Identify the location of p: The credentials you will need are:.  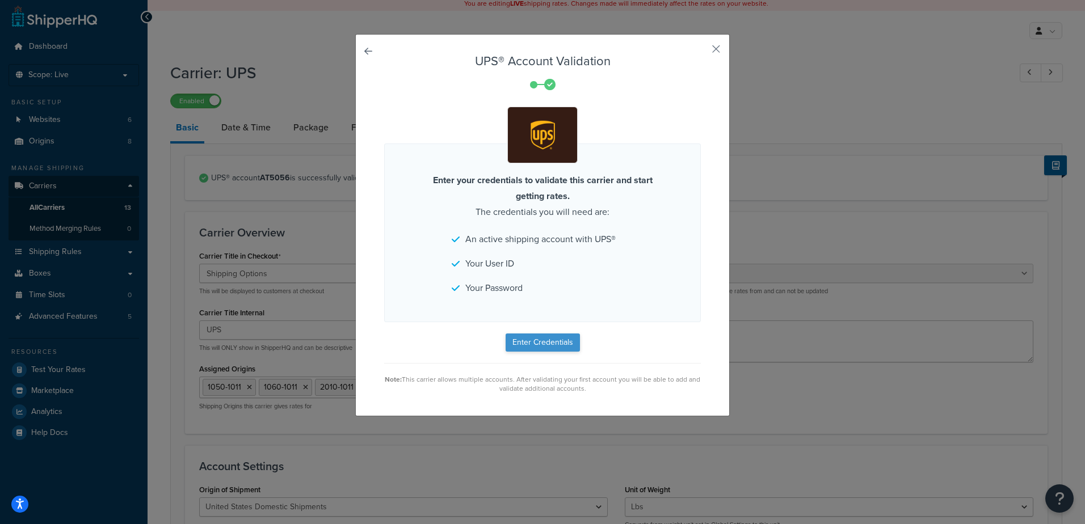
(542, 196).